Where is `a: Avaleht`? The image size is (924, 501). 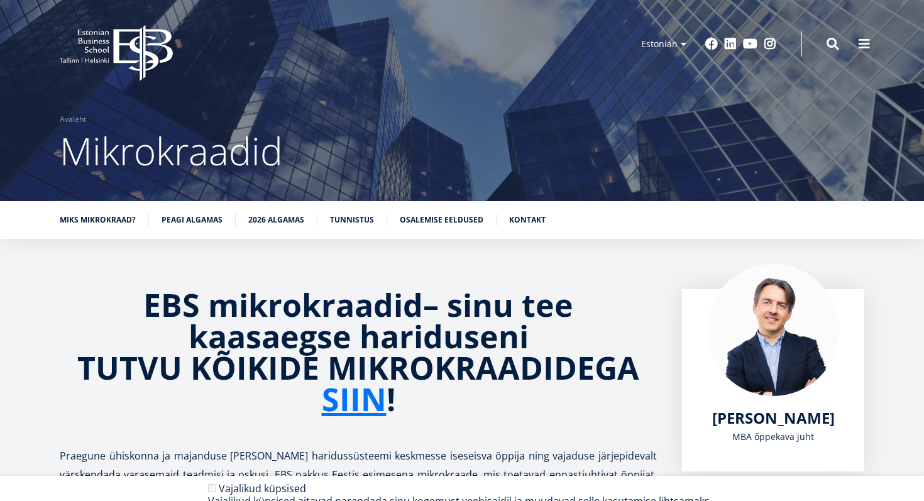 a: Avaleht is located at coordinates (73, 119).